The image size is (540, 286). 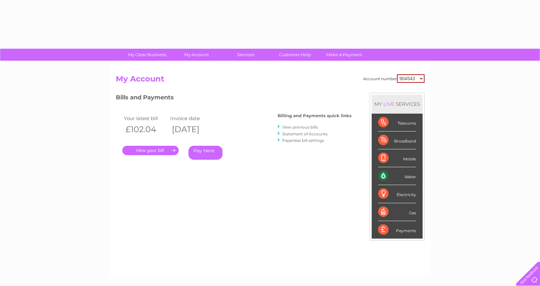 What do you see at coordinates (344, 54) in the screenshot?
I see `a: Make A Payment` at bounding box center [344, 54].